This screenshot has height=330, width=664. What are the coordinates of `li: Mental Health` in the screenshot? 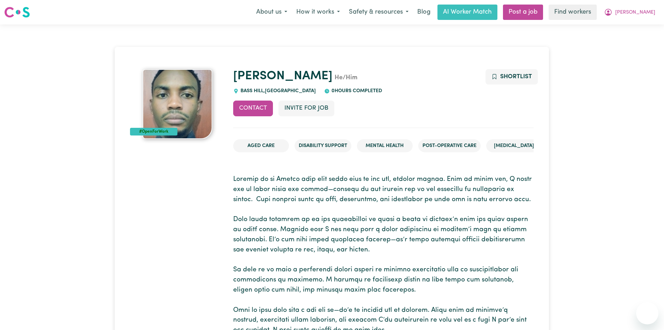 It's located at (385, 146).